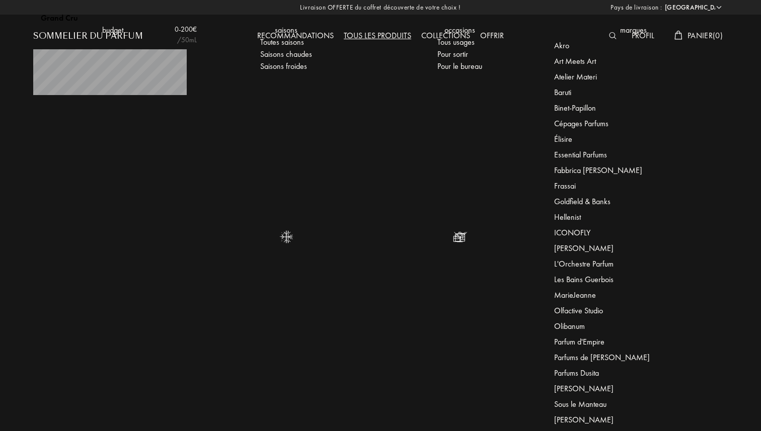  What do you see at coordinates (582, 200) in the screenshot?
I see `div: Goldfield & Banks` at bounding box center [582, 200].